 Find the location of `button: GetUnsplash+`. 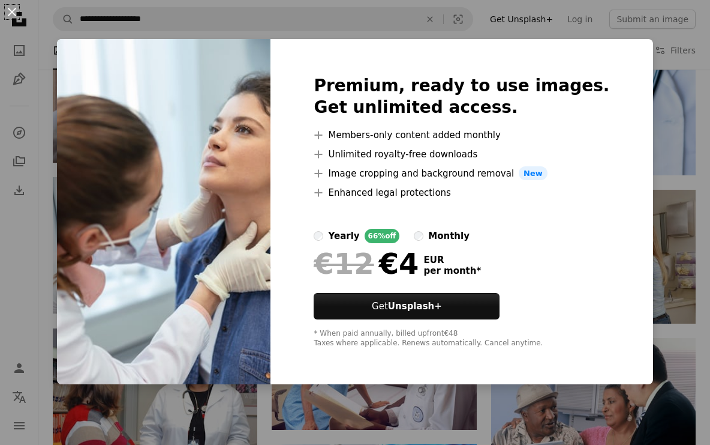

button: GetUnsplash+ is located at coordinates (407, 306).